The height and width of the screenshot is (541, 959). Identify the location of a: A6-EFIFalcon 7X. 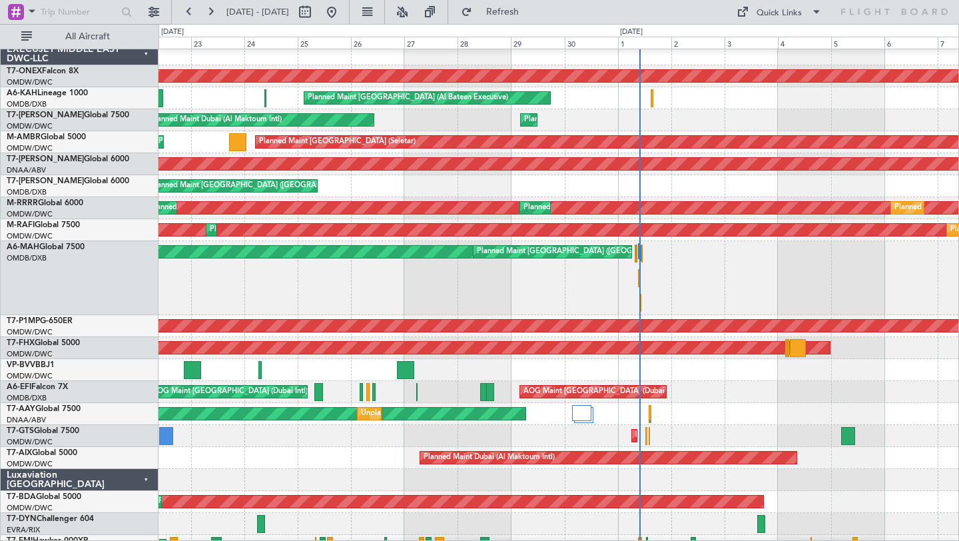
(37, 387).